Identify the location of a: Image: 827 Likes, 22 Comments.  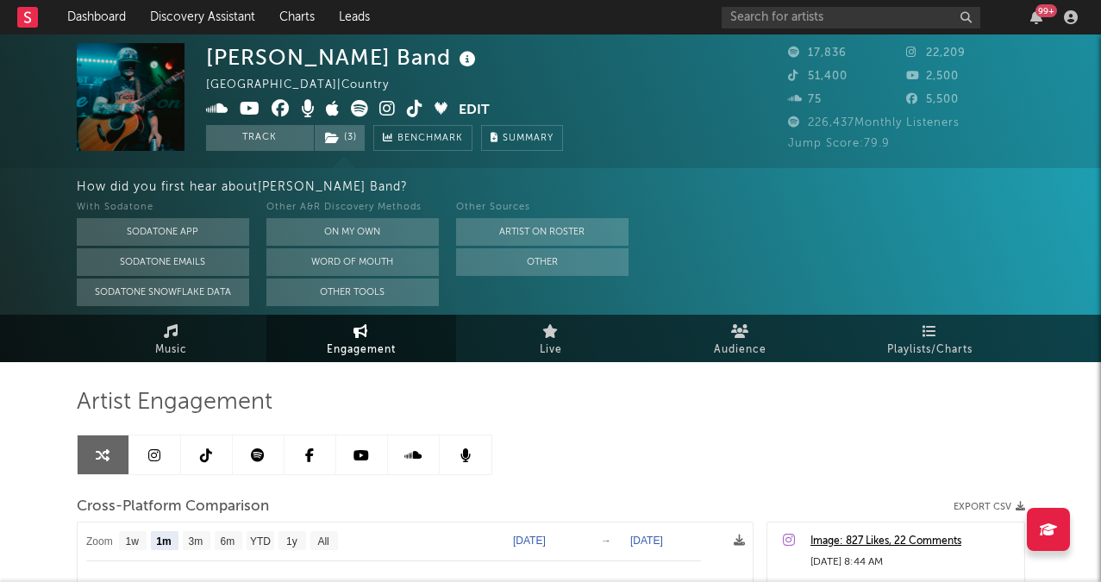
(913, 541).